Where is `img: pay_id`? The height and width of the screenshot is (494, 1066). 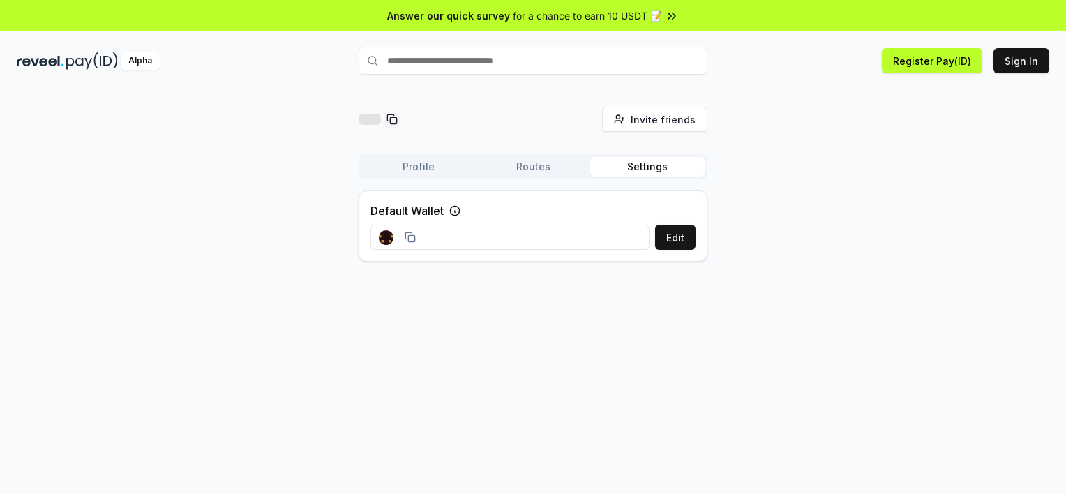
img: pay_id is located at coordinates (92, 61).